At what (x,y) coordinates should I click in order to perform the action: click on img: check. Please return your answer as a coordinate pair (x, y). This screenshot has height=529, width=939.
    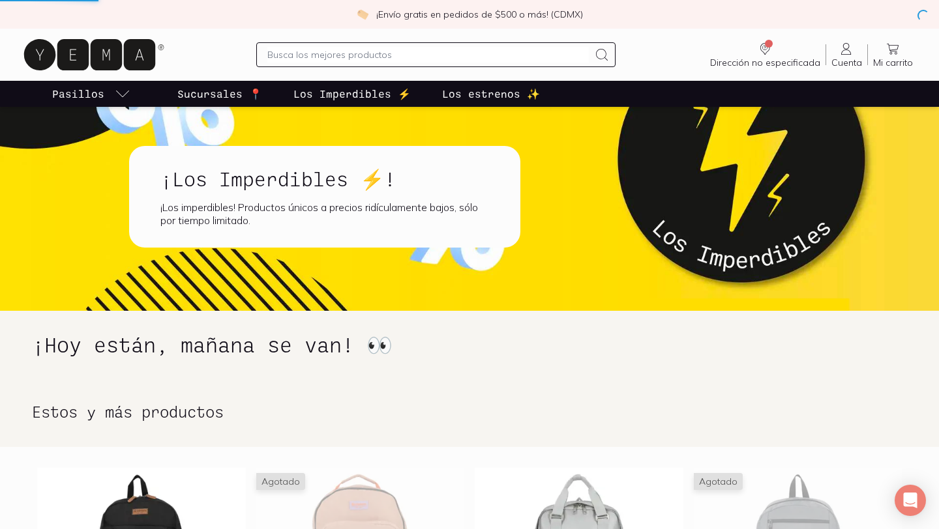
    Looking at the image, I should click on (362, 14).